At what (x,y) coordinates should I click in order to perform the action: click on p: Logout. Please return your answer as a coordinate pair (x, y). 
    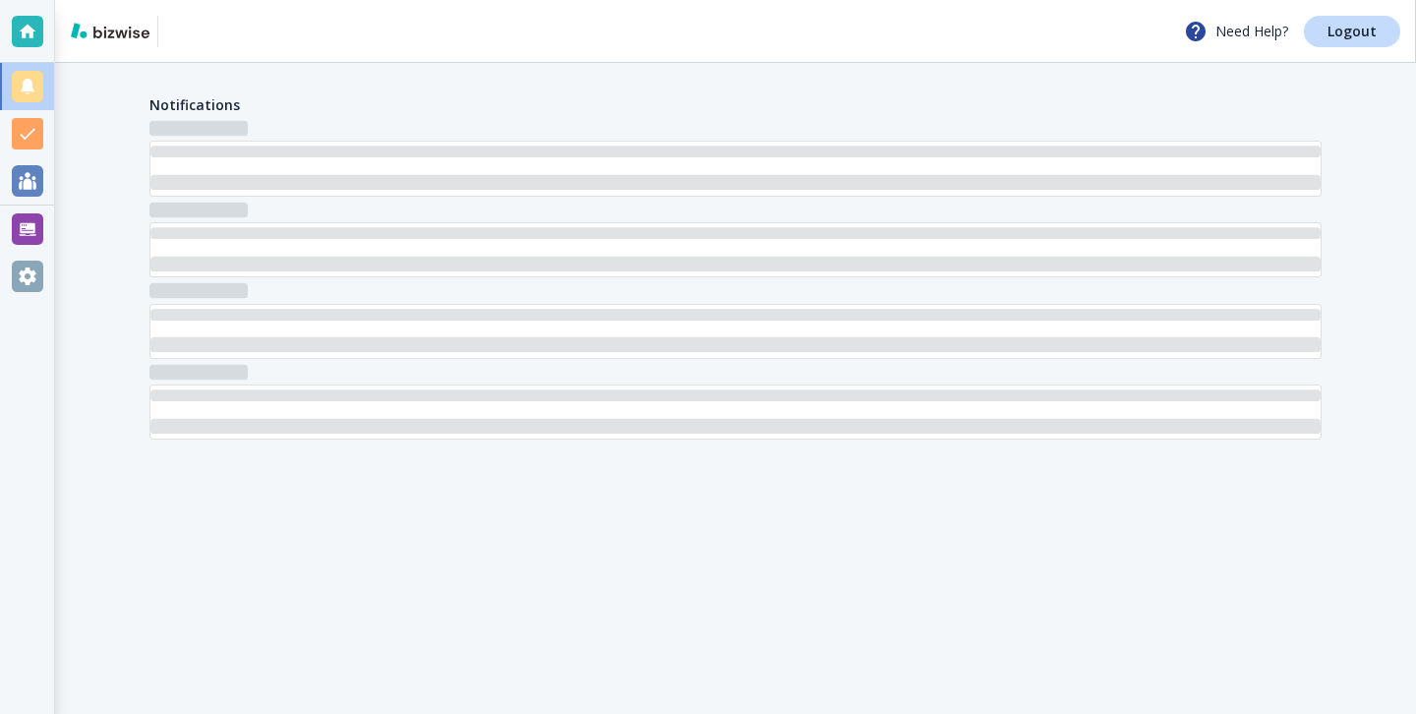
    Looking at the image, I should click on (1352, 31).